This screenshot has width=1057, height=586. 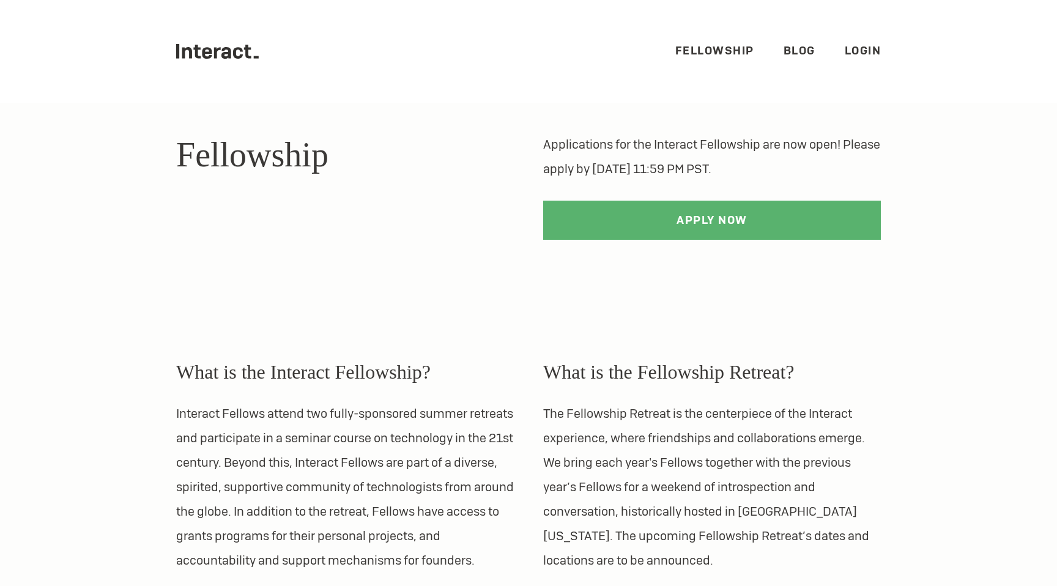 What do you see at coordinates (712, 220) in the screenshot?
I see `a: Apply Now` at bounding box center [712, 220].